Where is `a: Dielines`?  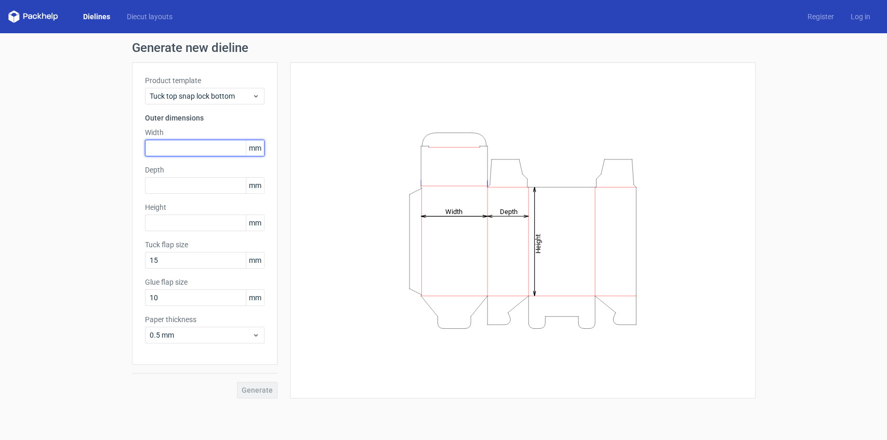
a: Dielines is located at coordinates (97, 17).